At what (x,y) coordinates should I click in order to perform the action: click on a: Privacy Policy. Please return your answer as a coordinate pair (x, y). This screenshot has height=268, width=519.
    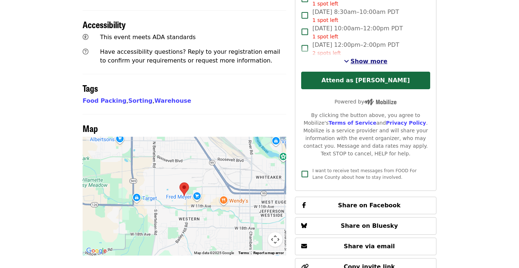
    Looking at the image, I should click on (406, 123).